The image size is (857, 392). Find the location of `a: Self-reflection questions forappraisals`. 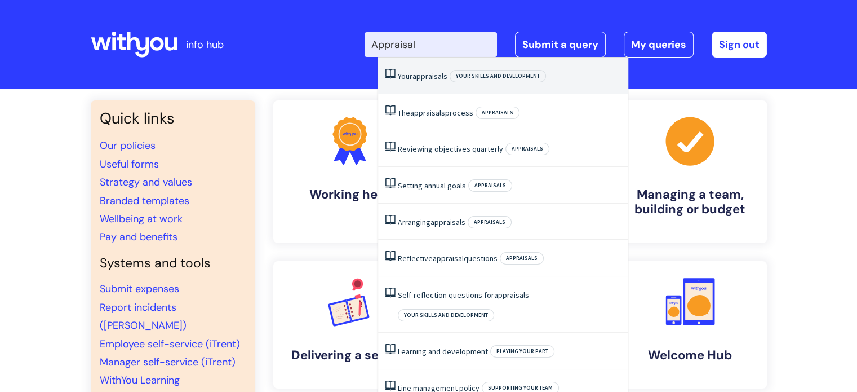

a: Self-reflection questions forappraisals is located at coordinates (463, 295).